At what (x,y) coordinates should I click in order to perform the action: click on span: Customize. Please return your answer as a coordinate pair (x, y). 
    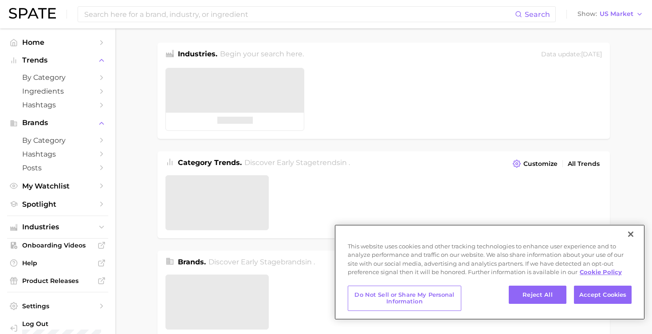
    Looking at the image, I should click on (540, 164).